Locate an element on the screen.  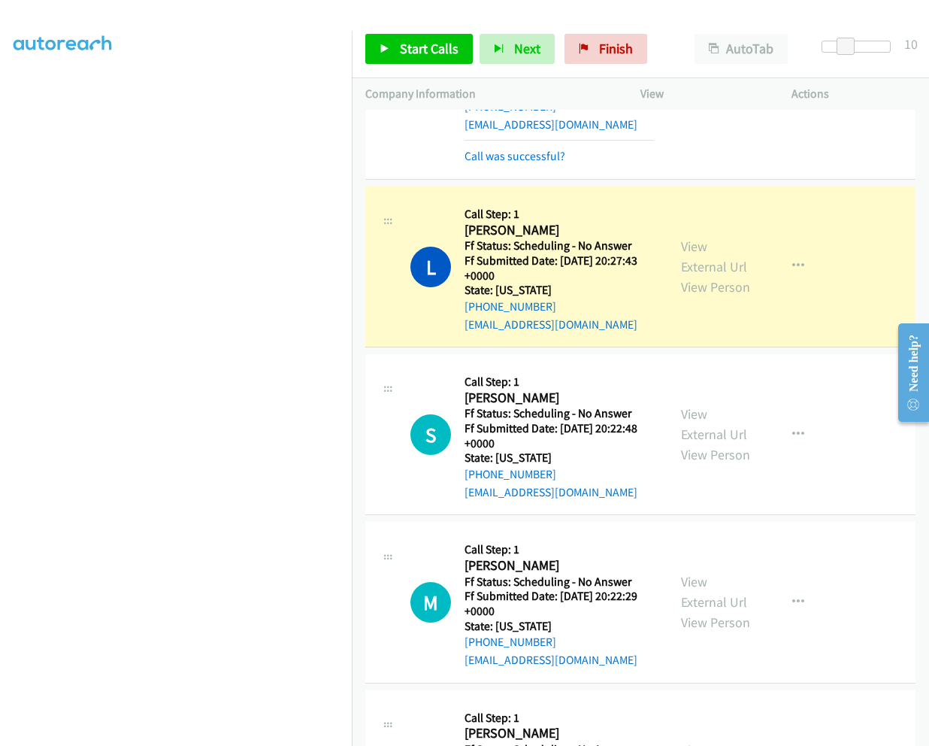
div: The call is yet to be attempted is located at coordinates (431, 602).